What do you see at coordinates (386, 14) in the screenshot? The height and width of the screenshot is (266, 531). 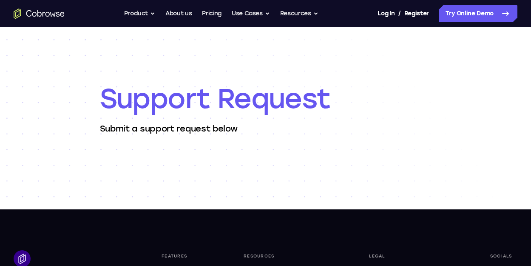 I see `a: Log In` at bounding box center [386, 14].